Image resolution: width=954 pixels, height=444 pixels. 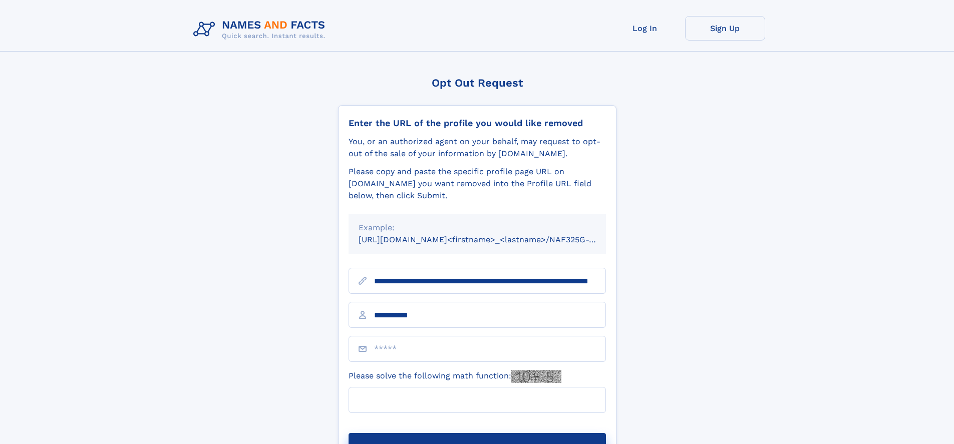 What do you see at coordinates (477, 83) in the screenshot?
I see `div: Opt Out Request` at bounding box center [477, 83].